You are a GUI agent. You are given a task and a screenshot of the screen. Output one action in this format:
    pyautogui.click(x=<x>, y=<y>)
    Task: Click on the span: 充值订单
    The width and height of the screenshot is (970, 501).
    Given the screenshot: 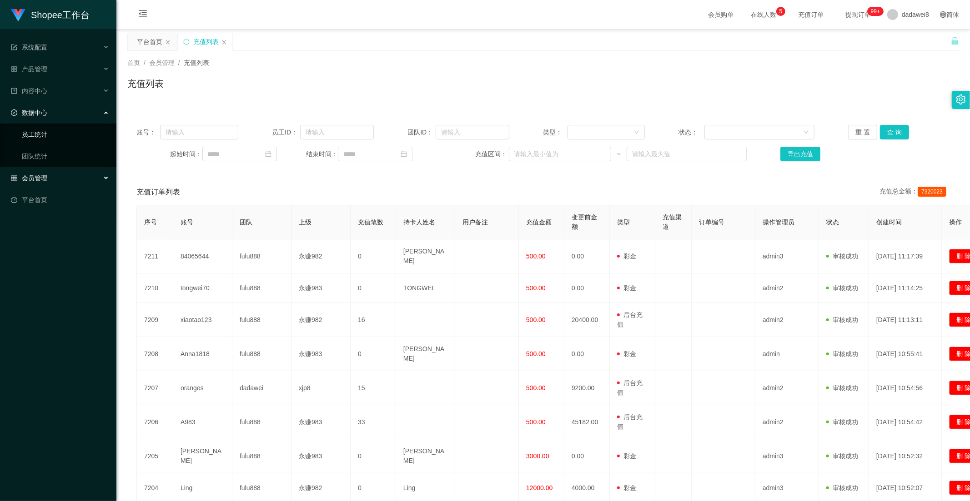 What is the action you would take?
    pyautogui.click(x=810, y=15)
    